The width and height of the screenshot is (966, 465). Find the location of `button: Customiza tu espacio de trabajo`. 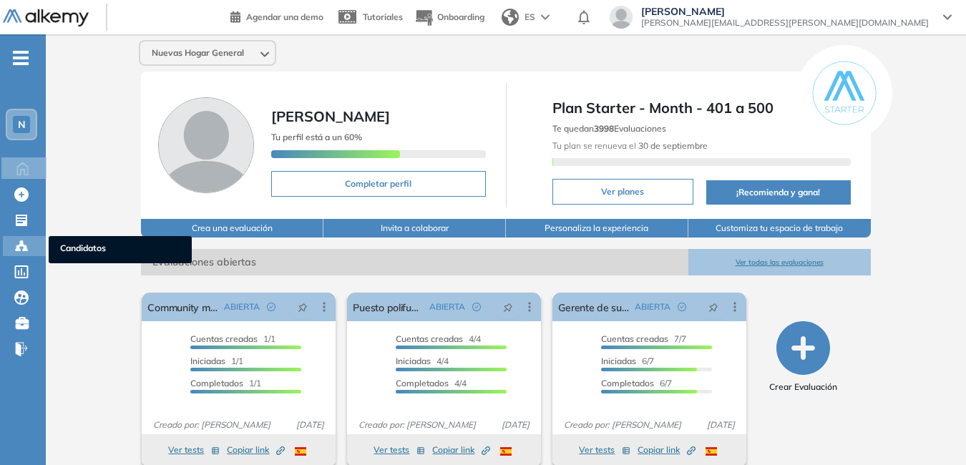

button: Customiza tu espacio de trabajo is located at coordinates (779, 228).